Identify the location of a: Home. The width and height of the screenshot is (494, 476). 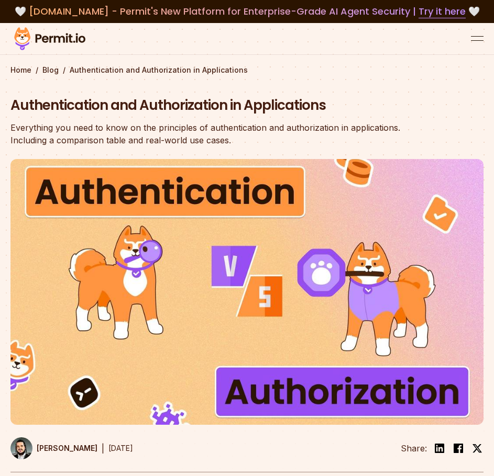
(21, 70).